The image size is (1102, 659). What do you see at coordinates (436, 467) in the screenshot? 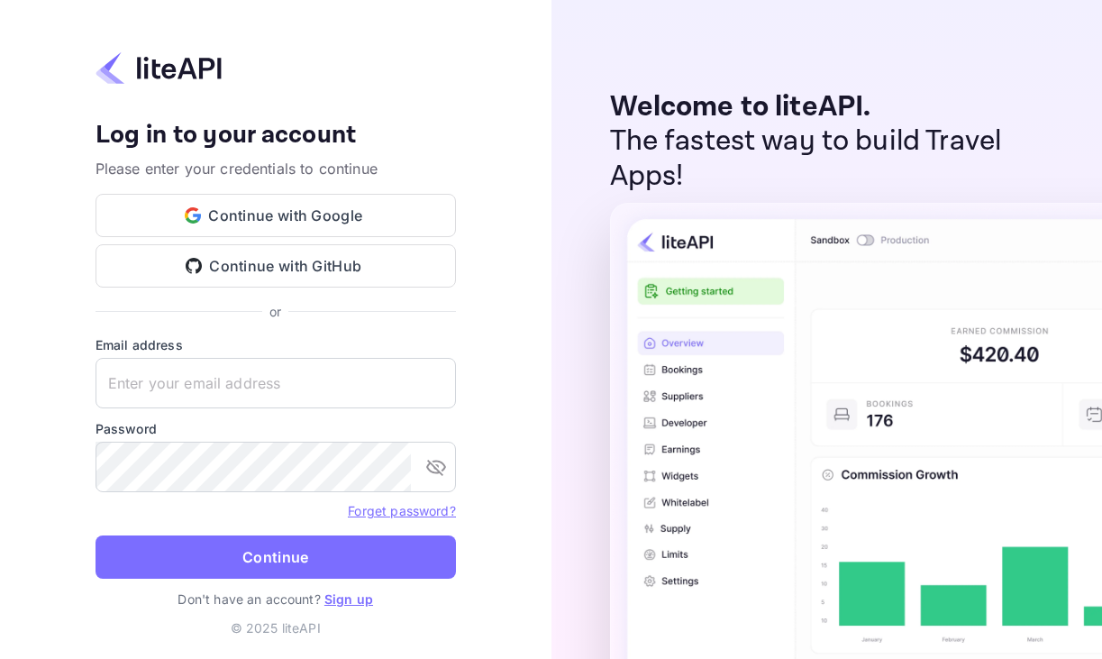
I see `button: toggle password visibility` at bounding box center [436, 467].